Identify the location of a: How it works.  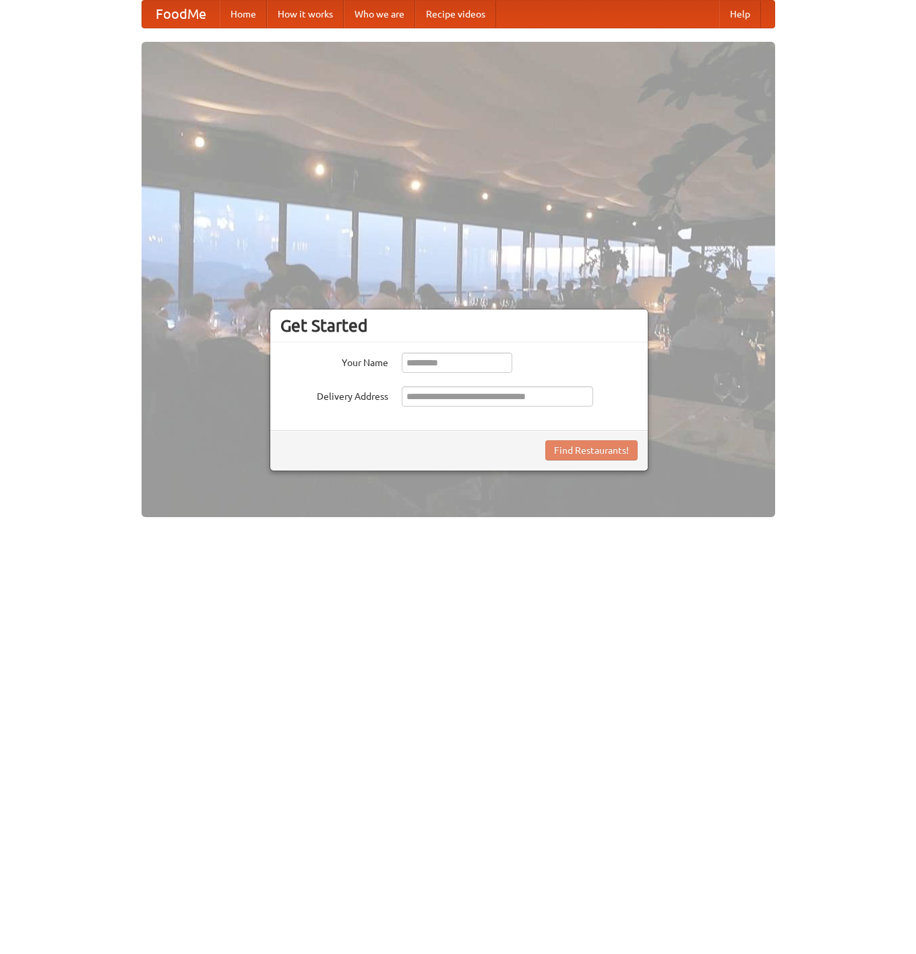
(305, 14).